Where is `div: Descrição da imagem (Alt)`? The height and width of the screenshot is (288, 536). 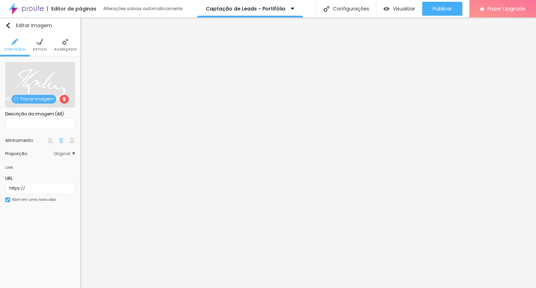 div: Descrição da imagem (Alt) is located at coordinates (40, 114).